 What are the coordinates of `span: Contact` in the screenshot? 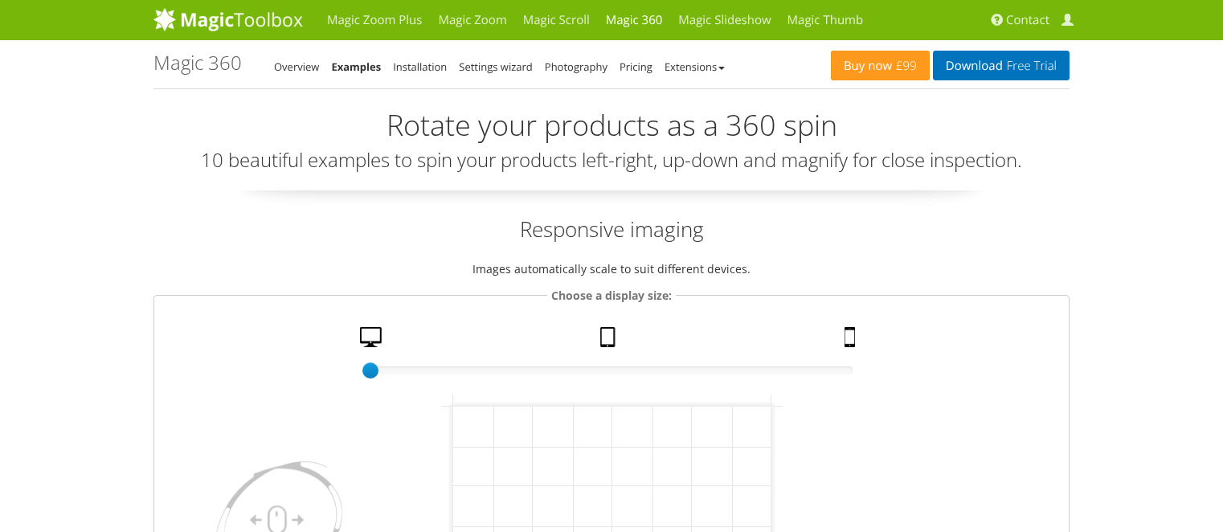 It's located at (1027, 20).